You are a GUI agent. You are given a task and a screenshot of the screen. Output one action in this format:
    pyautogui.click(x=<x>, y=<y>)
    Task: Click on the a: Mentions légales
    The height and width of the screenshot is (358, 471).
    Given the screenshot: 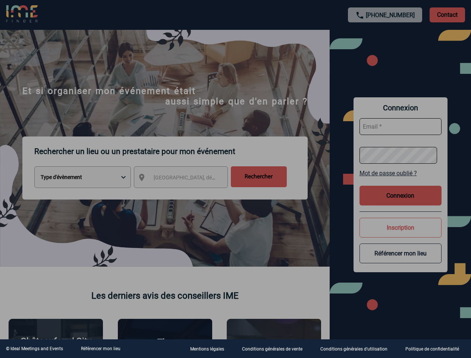 What is the action you would take?
    pyautogui.click(x=210, y=348)
    